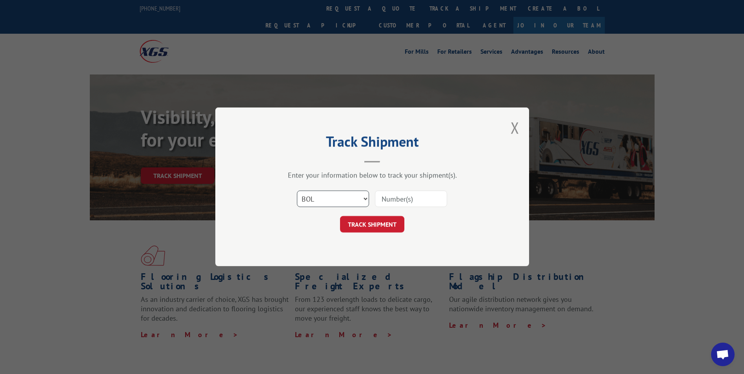 The width and height of the screenshot is (744, 374). What do you see at coordinates (411, 199) in the screenshot?
I see `input: Number(s)` at bounding box center [411, 199].